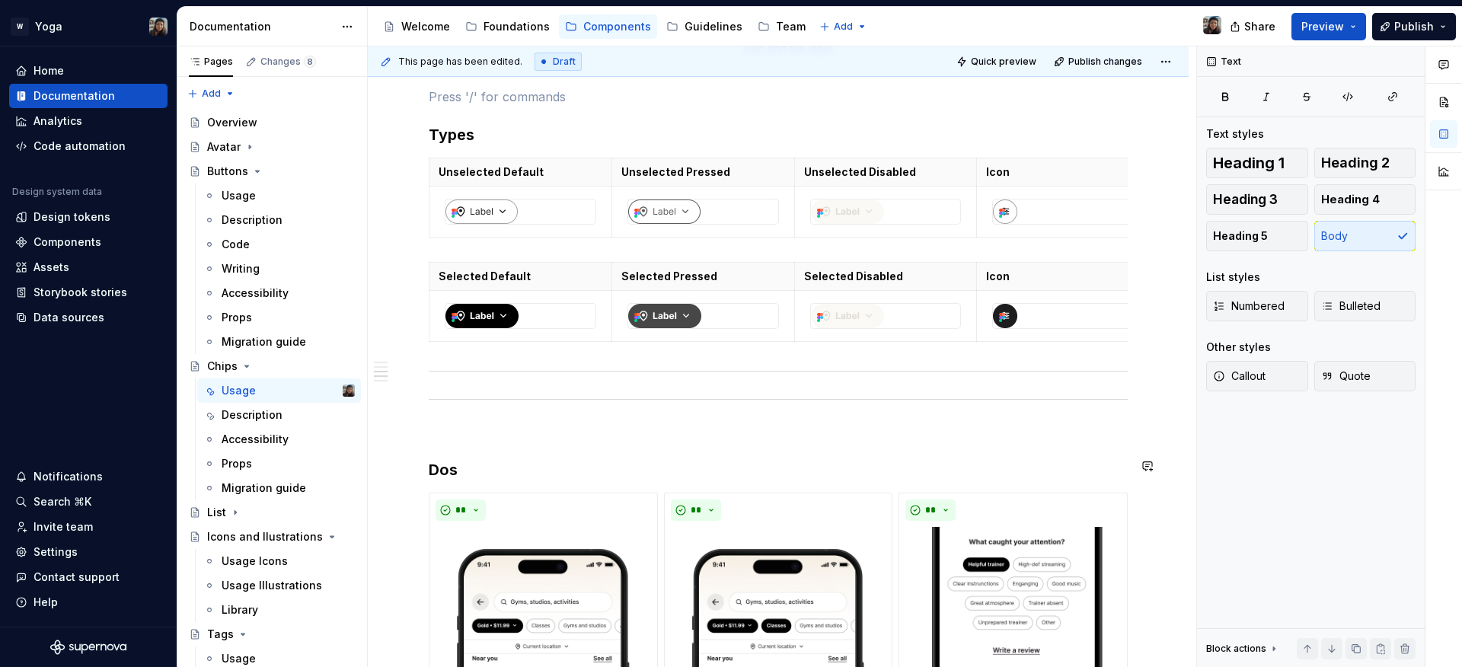 This screenshot has width=1462, height=667. I want to click on span: Add, so click(211, 94).